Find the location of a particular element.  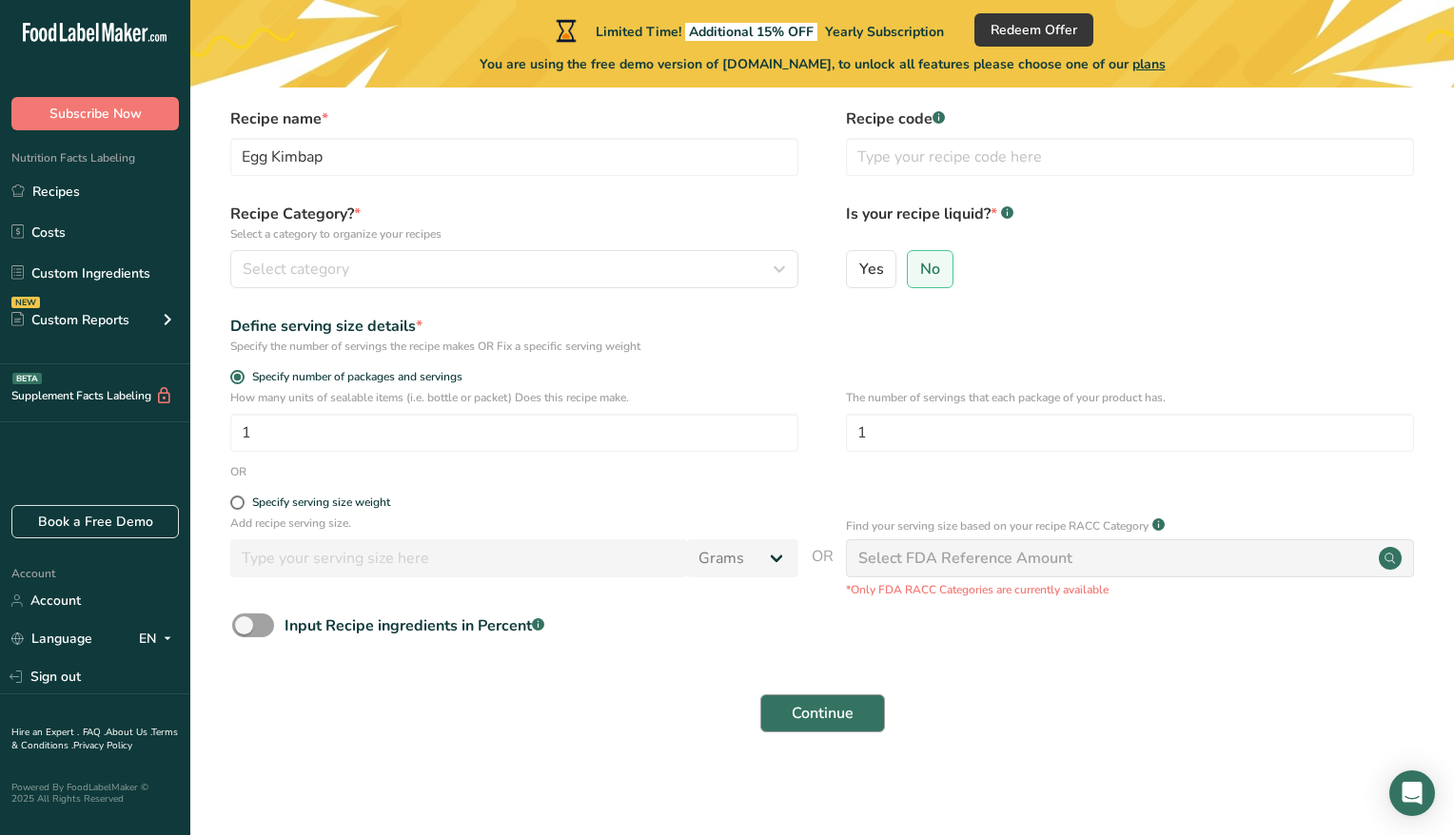

div: Powered By FoodLabelMaker © 2025 All Rights Reserved is located at coordinates (95, 794).